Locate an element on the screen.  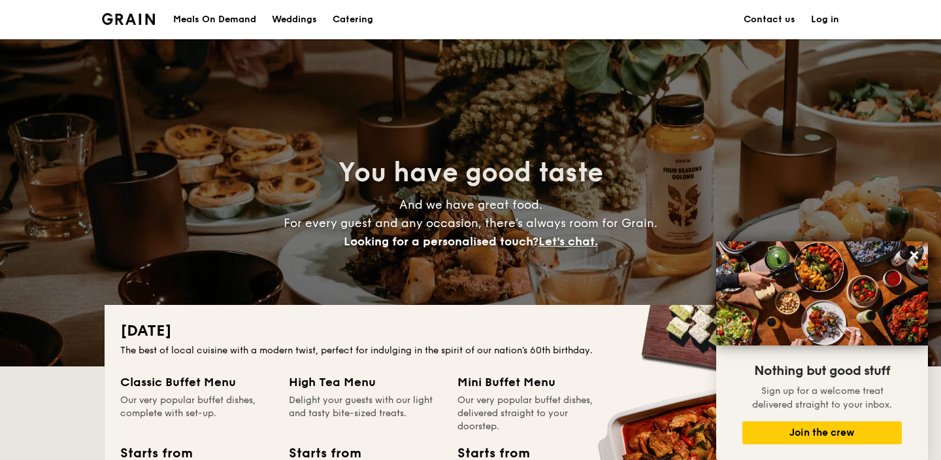
button: Join the crew is located at coordinates (822, 432).